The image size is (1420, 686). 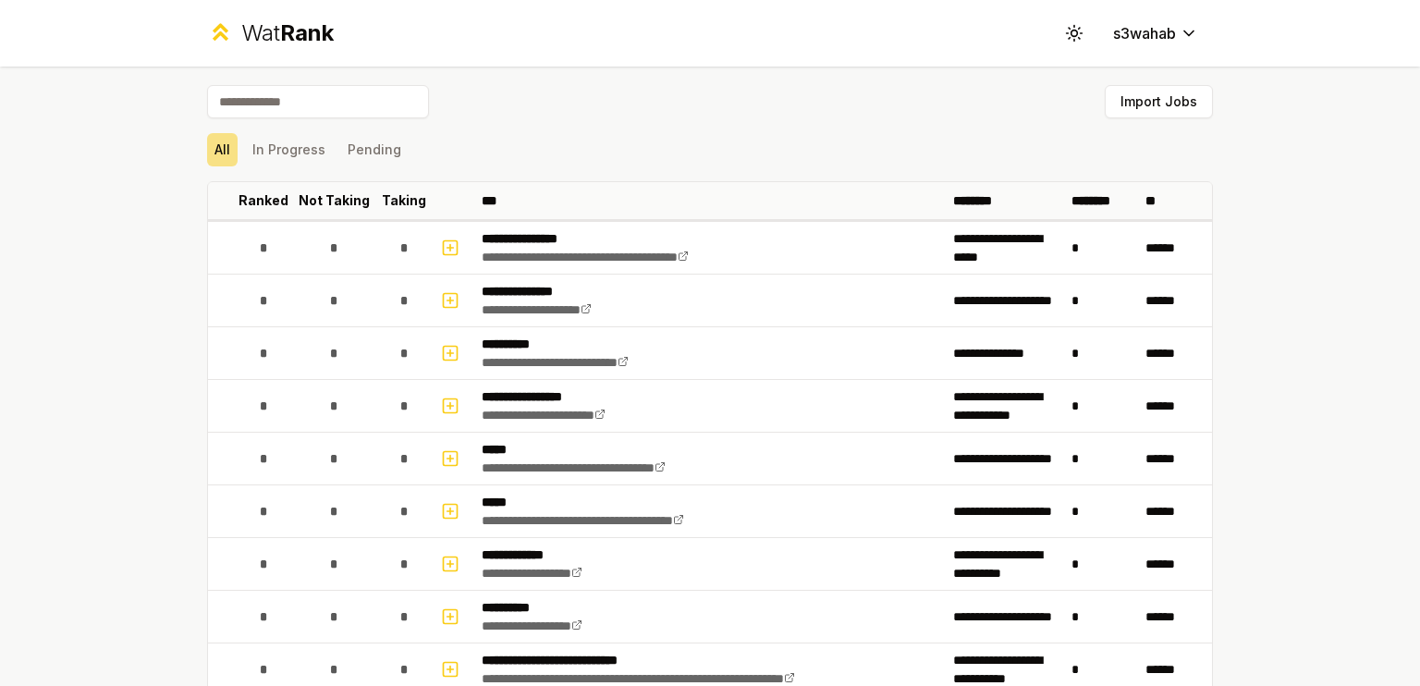 I want to click on a: WatRank, so click(x=270, y=33).